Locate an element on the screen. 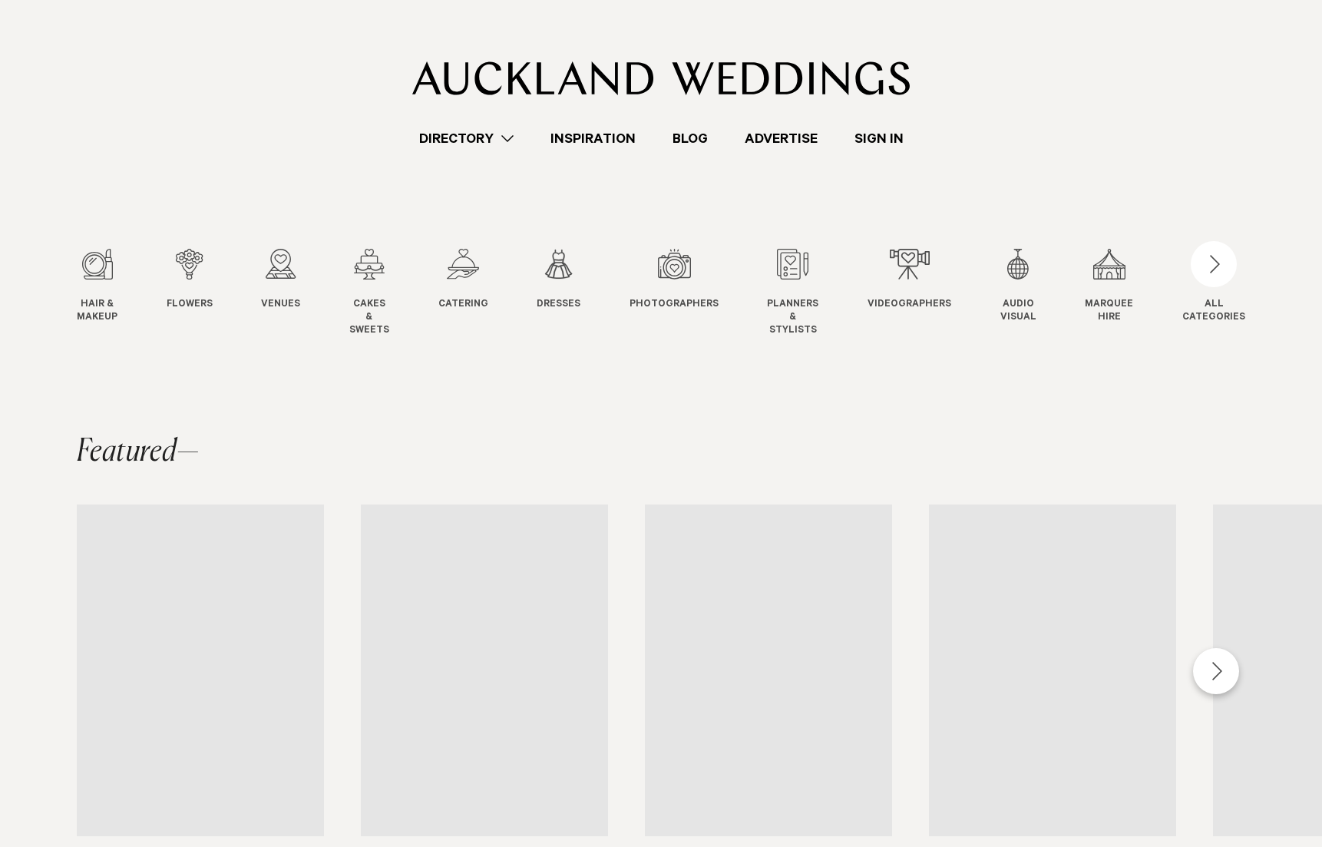 The width and height of the screenshot is (1322, 847). swiper-slide: 3 / 12 is located at coordinates (295, 292).